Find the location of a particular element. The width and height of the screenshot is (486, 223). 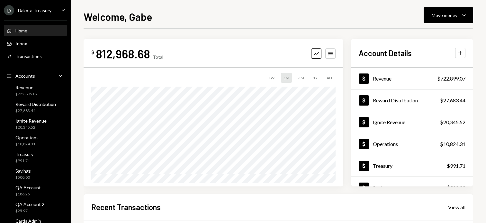

div: 1Y is located at coordinates (315, 78).